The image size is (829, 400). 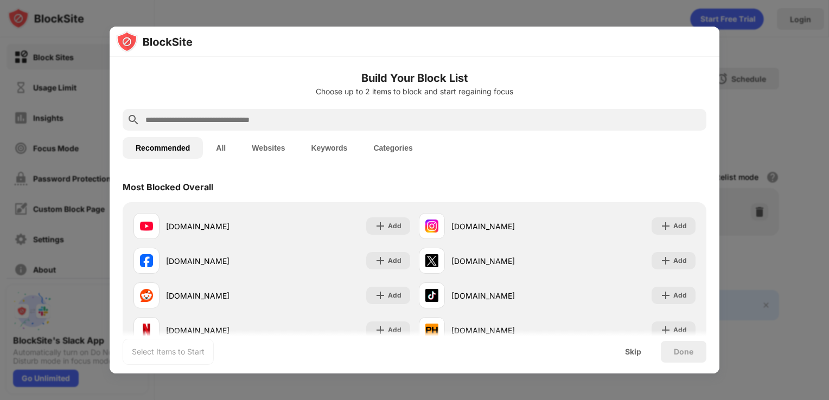 I want to click on div: Select Items to Start, so click(x=168, y=352).